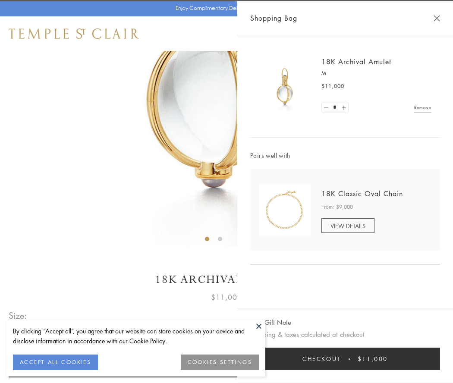 Image resolution: width=453 pixels, height=383 pixels. I want to click on a: Set quantity to 2, so click(344, 107).